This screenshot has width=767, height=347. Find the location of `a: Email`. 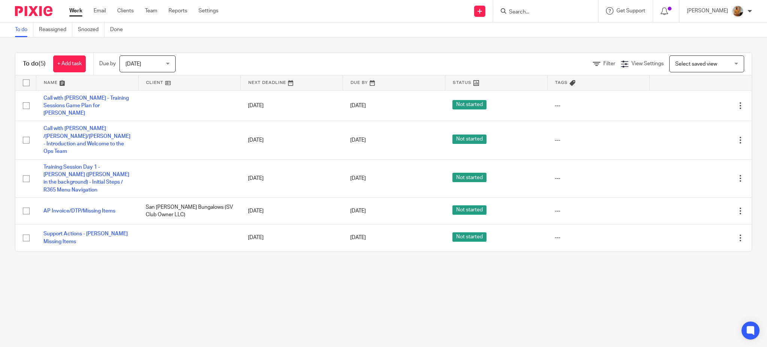

a: Email is located at coordinates (100, 11).